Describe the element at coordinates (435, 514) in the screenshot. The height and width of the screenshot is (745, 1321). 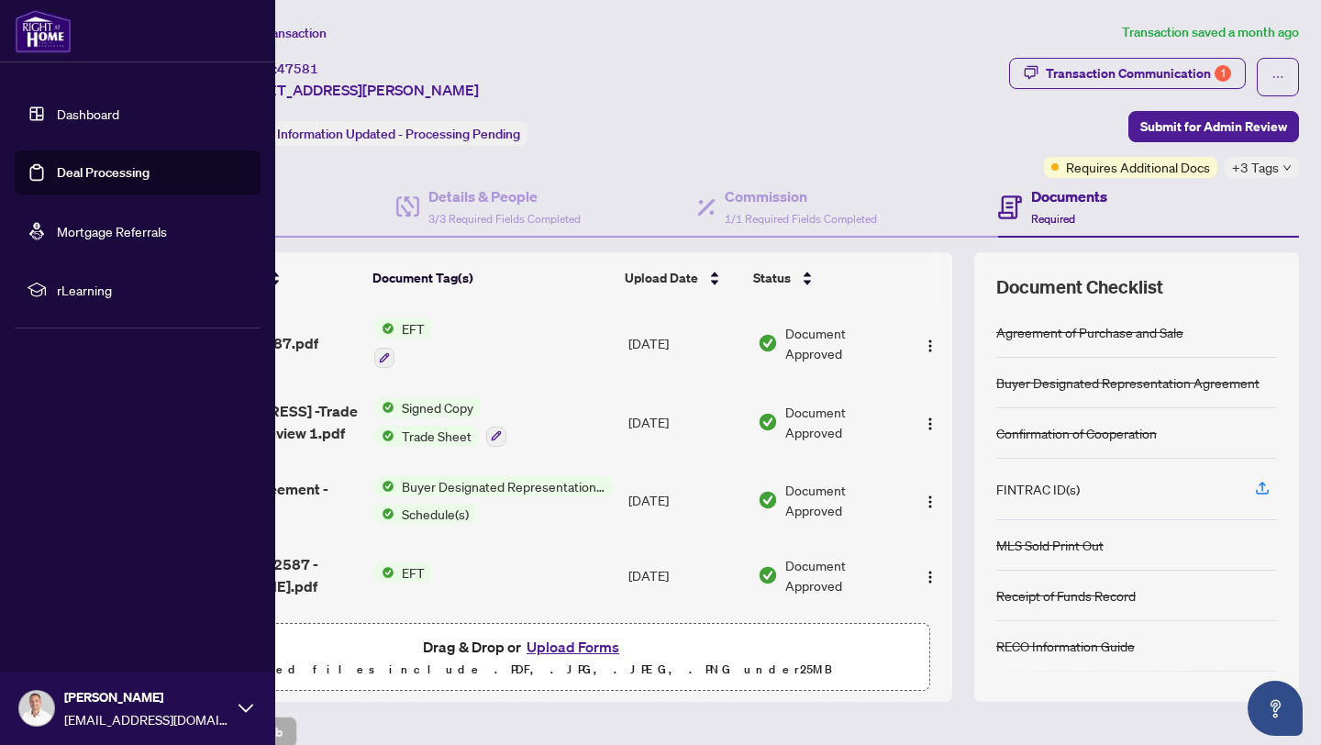
I see `span: Schedule(s)` at that location.